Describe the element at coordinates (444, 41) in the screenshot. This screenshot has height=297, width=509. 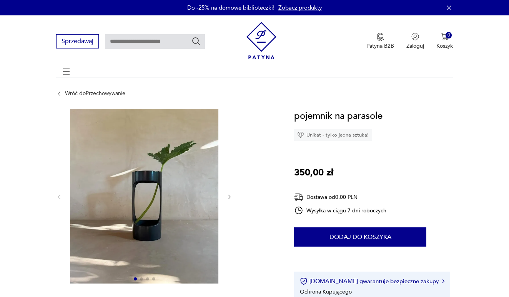
I see `button: 0Koszyk` at that location.